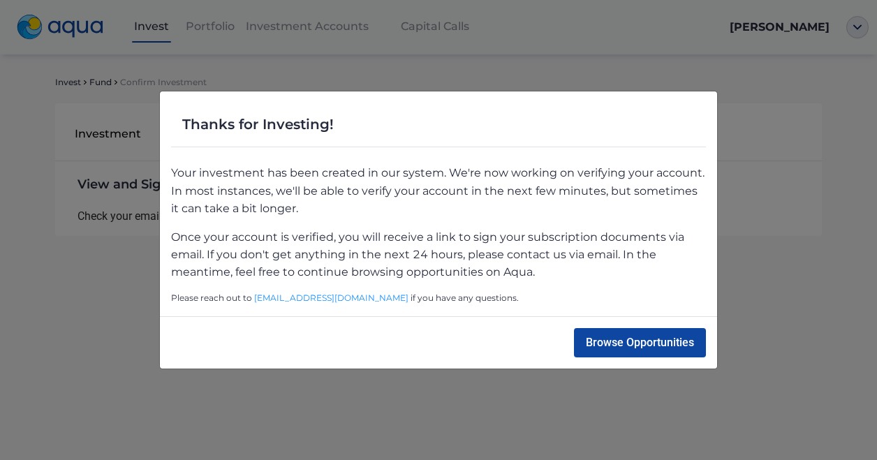 The width and height of the screenshot is (877, 460). I want to click on button: Browse Opportunities, so click(640, 343).